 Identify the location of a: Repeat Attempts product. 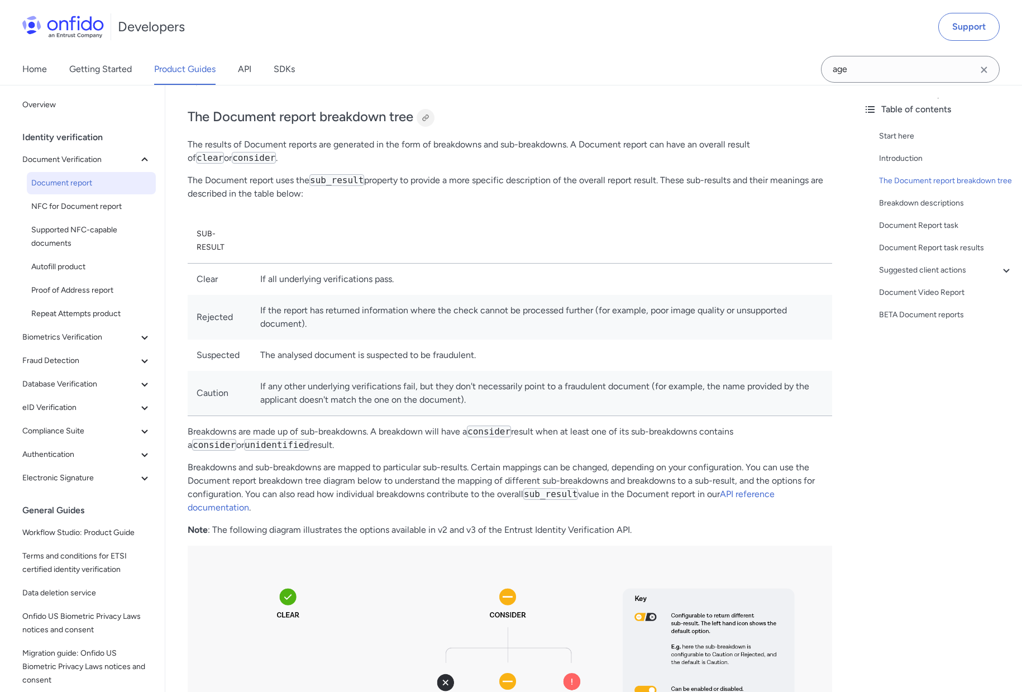
(91, 314).